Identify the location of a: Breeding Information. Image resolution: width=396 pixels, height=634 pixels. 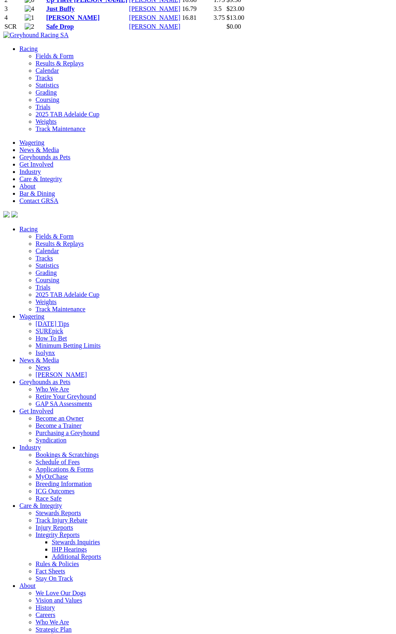
(63, 483).